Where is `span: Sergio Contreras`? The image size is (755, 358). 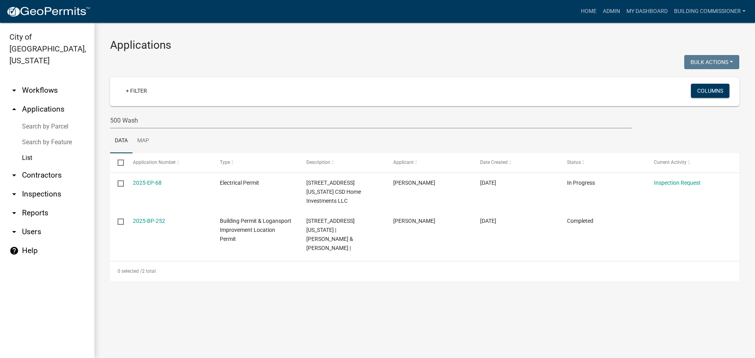 span: Sergio Contreras is located at coordinates (414, 221).